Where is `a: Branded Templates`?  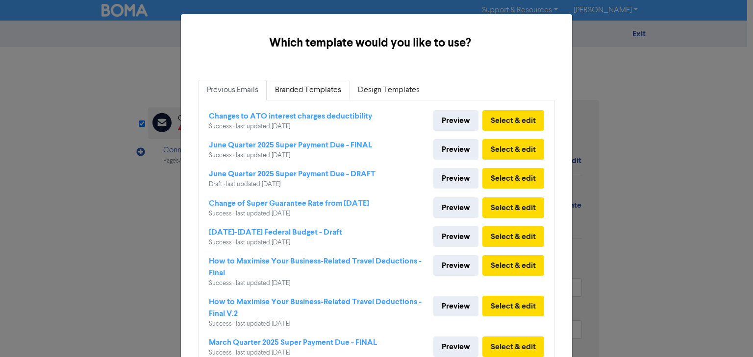 a: Branded Templates is located at coordinates (308, 90).